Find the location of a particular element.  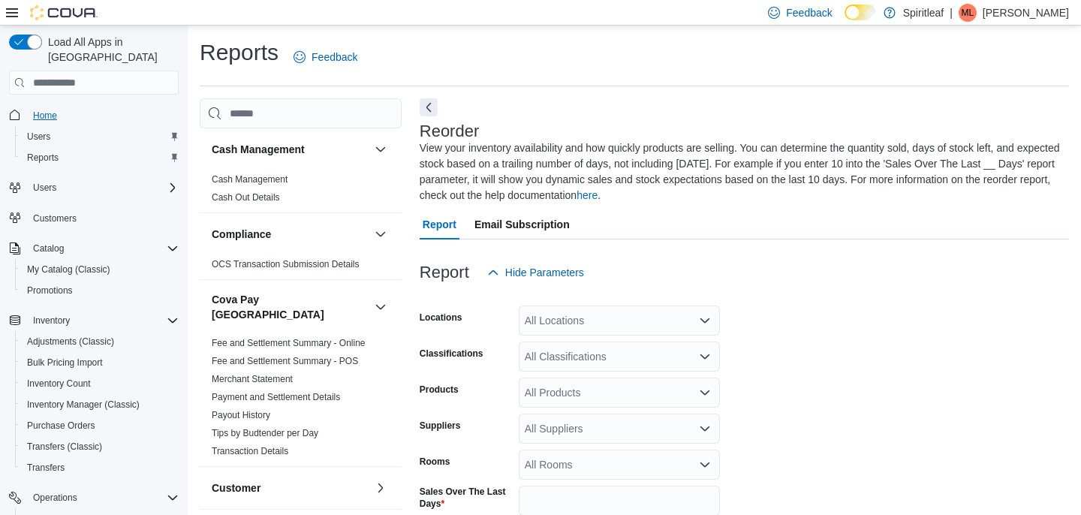

a: Transaction Details is located at coordinates (250, 451).